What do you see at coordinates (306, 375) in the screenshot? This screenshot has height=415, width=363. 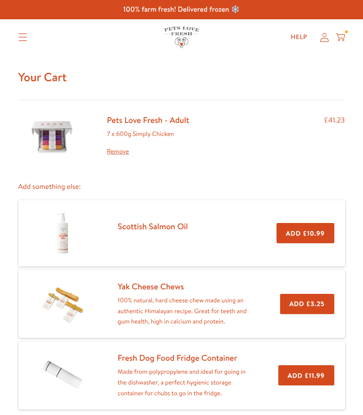 I see `button: Add £11.99` at bounding box center [306, 375].